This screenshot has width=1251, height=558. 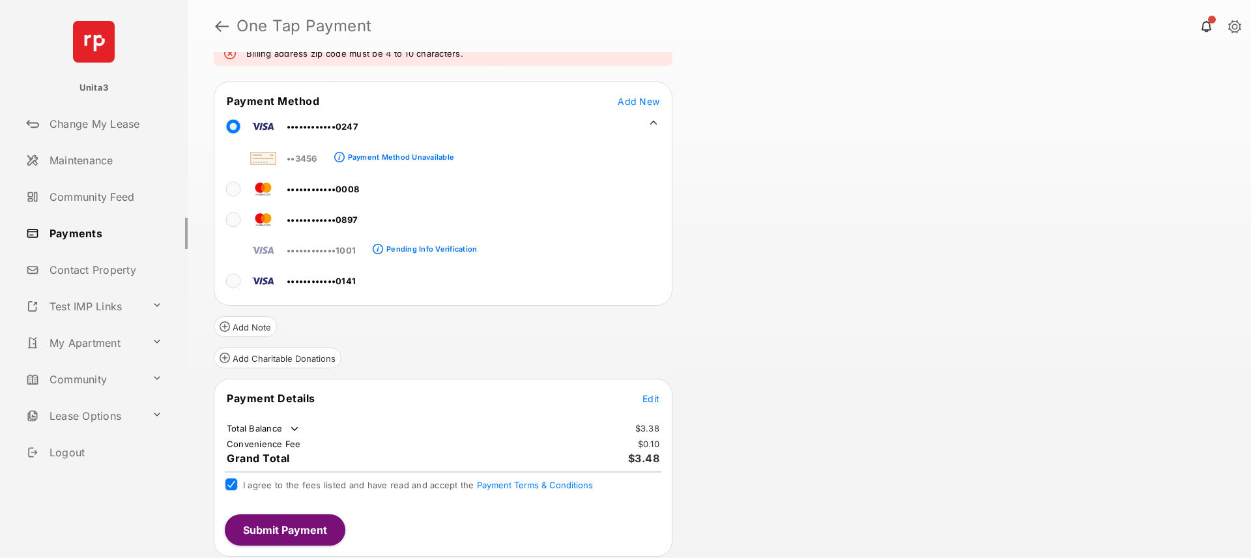 I want to click on a: Change My Lease, so click(x=104, y=124).